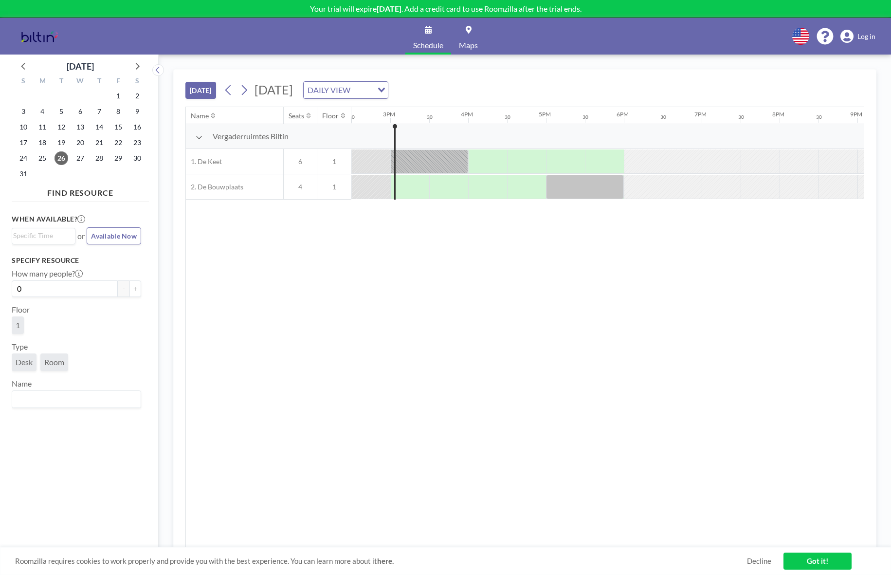 The image size is (891, 575). What do you see at coordinates (42, 158) in the screenshot?
I see `span: Monday, August 25, 2025` at bounding box center [42, 158].